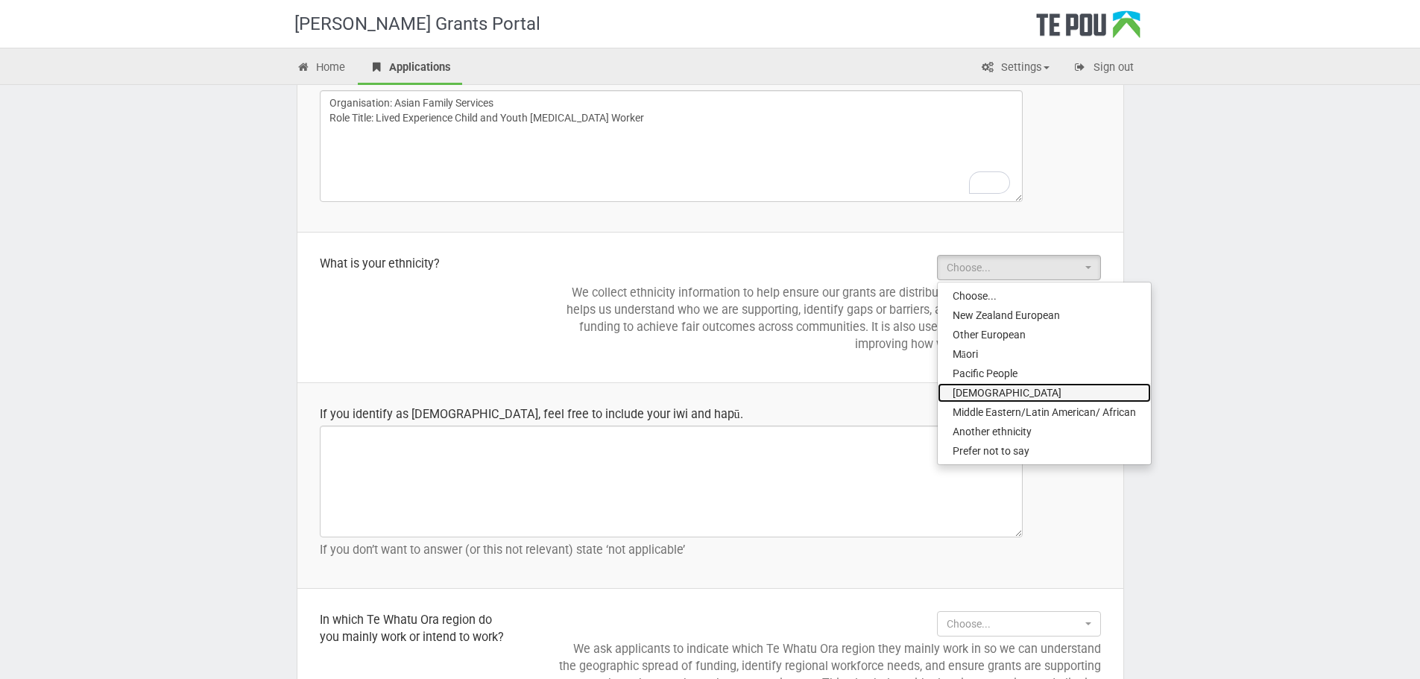 Image resolution: width=1420 pixels, height=679 pixels. I want to click on span: Another ethnicity, so click(992, 431).